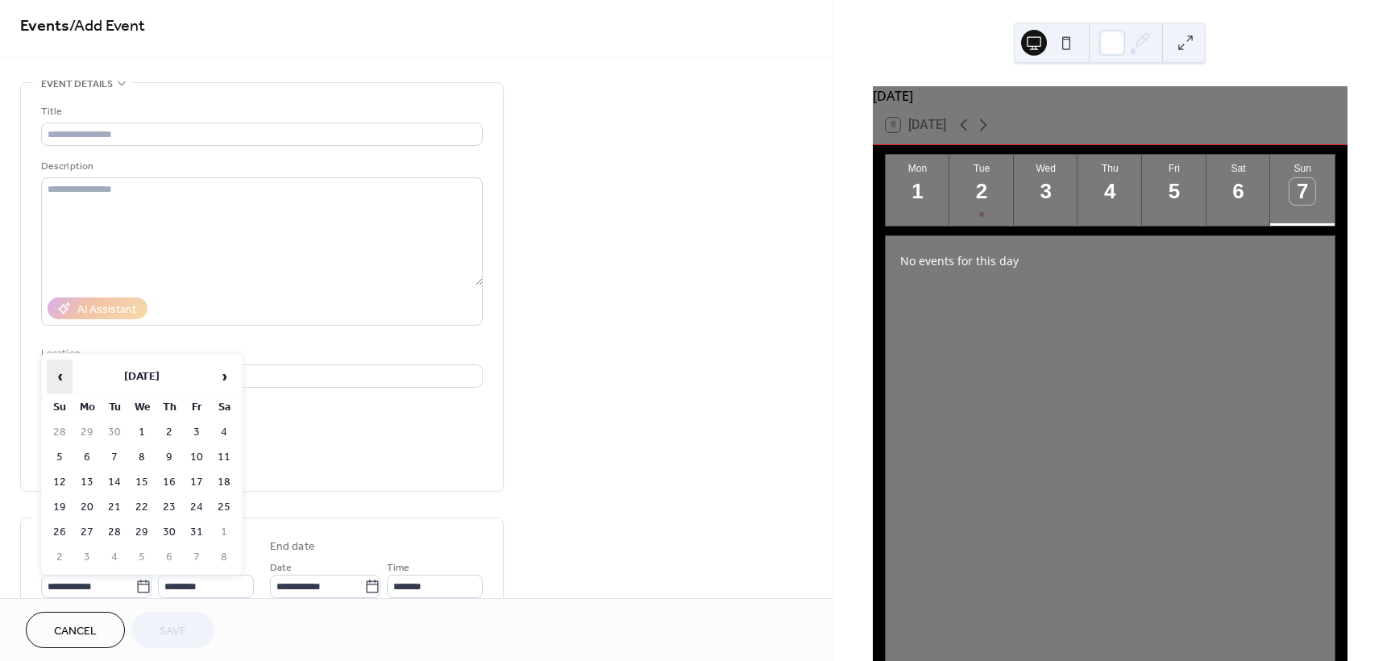 The height and width of the screenshot is (661, 1387). I want to click on td: 10, so click(197, 457).